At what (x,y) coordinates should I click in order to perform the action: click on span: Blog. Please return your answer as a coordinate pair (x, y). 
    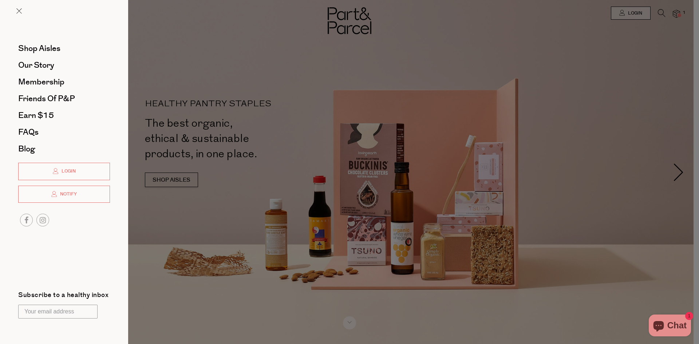
    Looking at the image, I should click on (27, 149).